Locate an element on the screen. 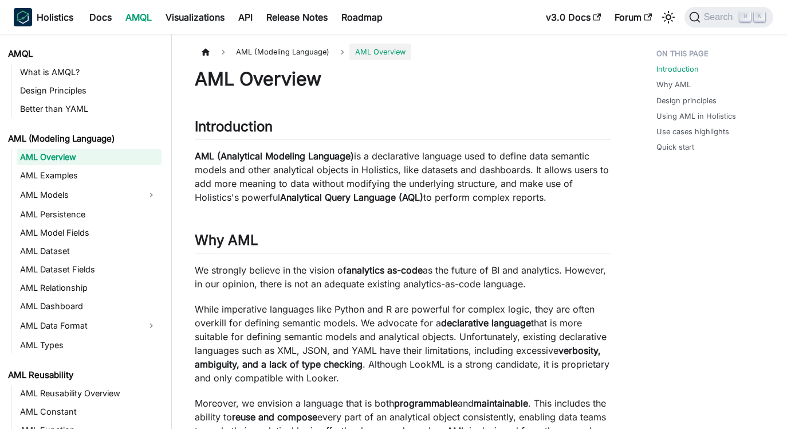  strong: Analytical Query Language (AQL) is located at coordinates (352, 197).